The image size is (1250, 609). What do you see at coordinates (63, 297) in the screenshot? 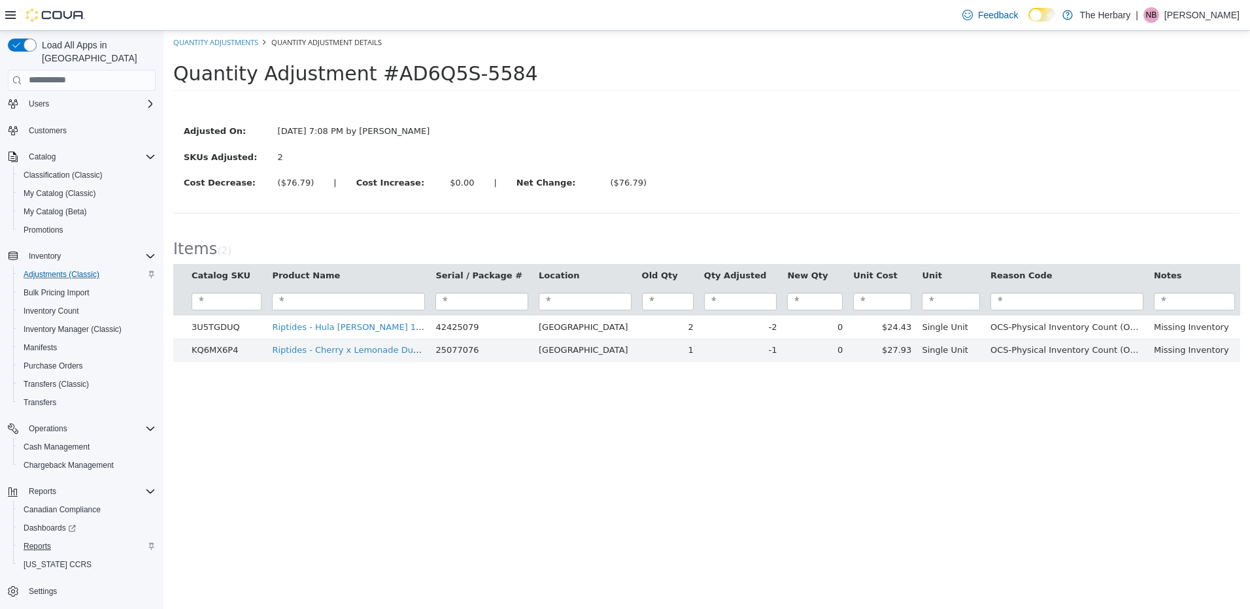
I see `td: 3U5TGDUQ` at bounding box center [63, 297].